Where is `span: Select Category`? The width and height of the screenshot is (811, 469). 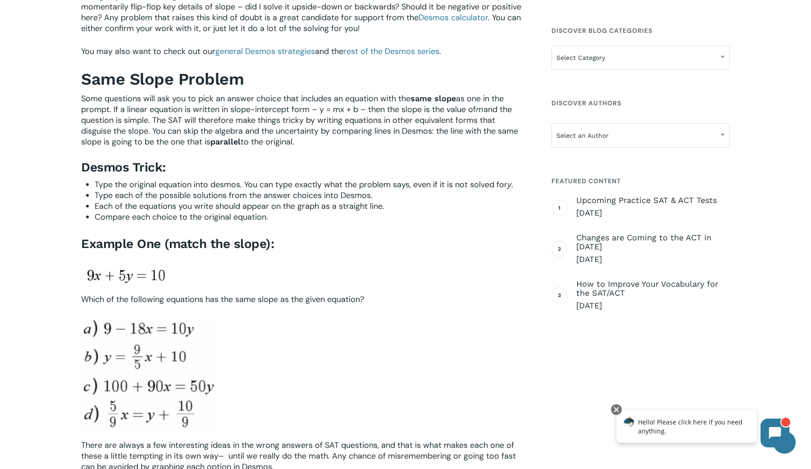 span: Select Category is located at coordinates (640, 58).